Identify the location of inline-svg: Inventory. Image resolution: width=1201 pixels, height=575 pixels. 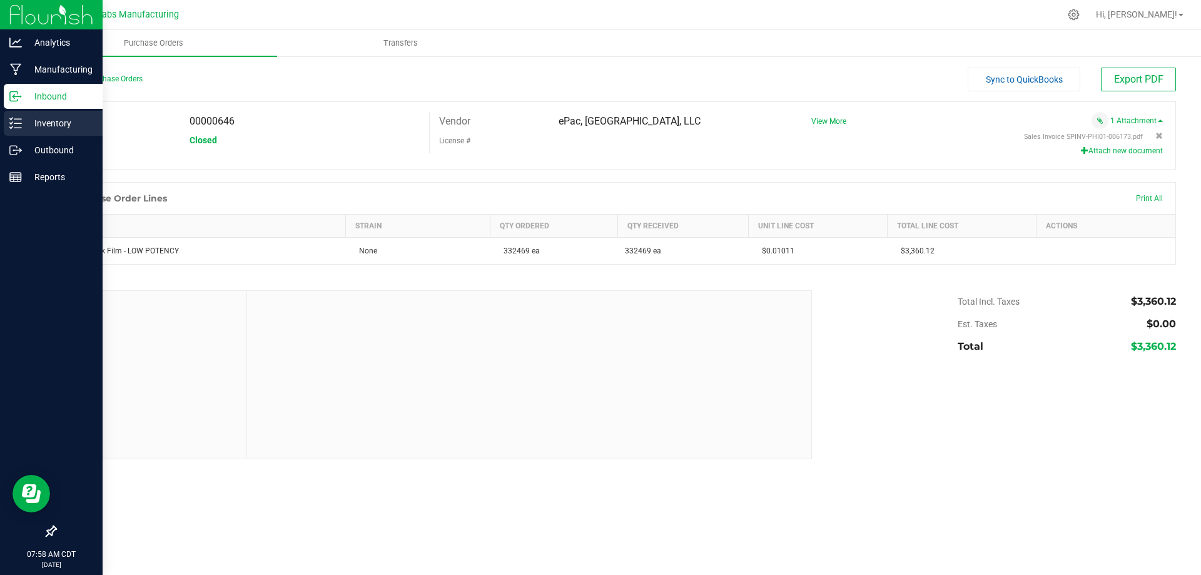
(16, 123).